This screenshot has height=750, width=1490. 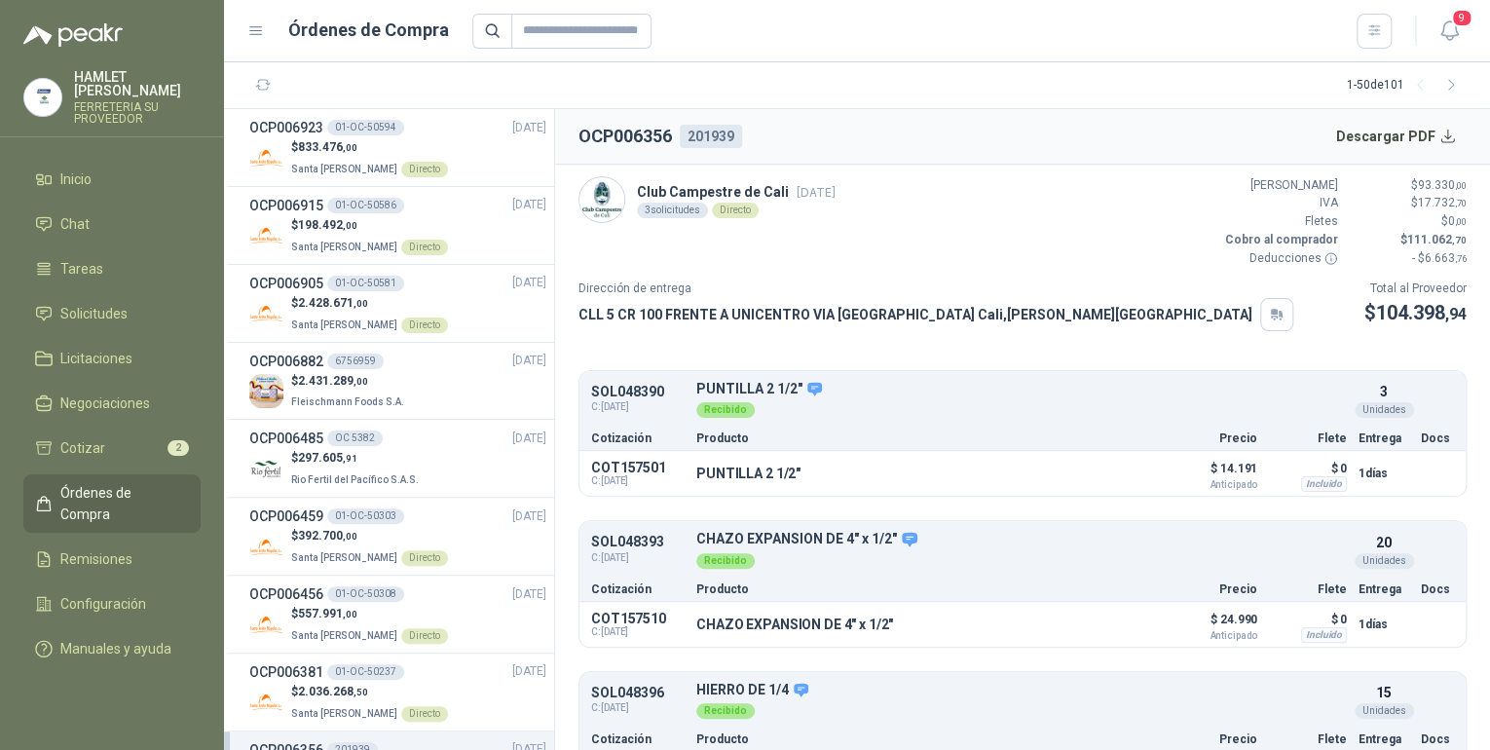 What do you see at coordinates (1280, 221) in the screenshot?
I see `p: Fletes` at bounding box center [1280, 221].